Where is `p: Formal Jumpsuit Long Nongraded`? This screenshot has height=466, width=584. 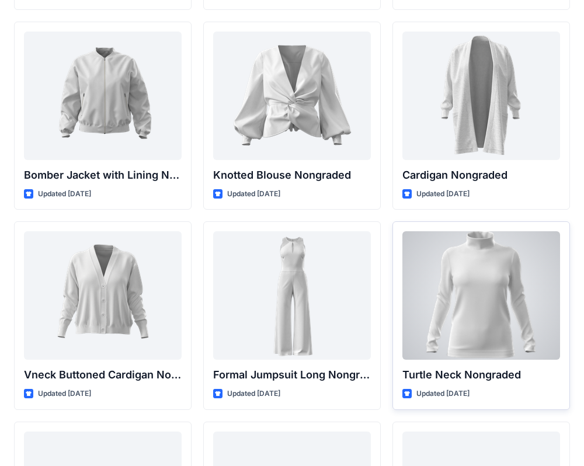 p: Formal Jumpsuit Long Nongraded is located at coordinates (292, 375).